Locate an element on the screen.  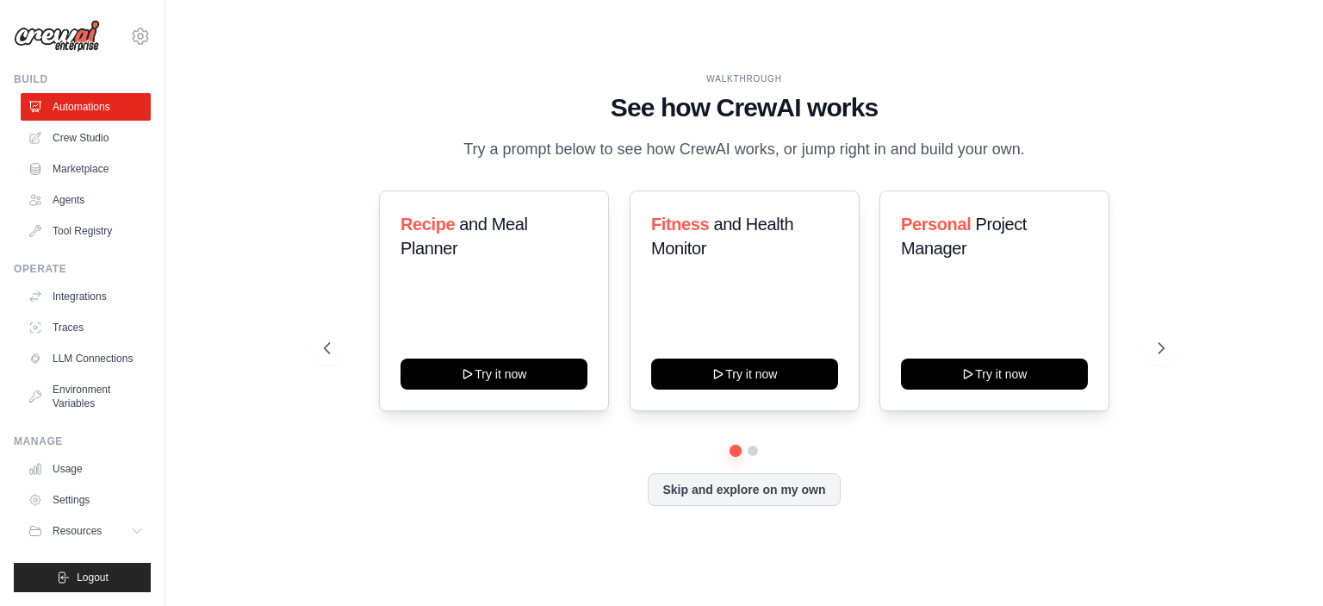
p: Try a prompt below to see how CrewAI works, or jump right in and build your own. is located at coordinates (744, 149).